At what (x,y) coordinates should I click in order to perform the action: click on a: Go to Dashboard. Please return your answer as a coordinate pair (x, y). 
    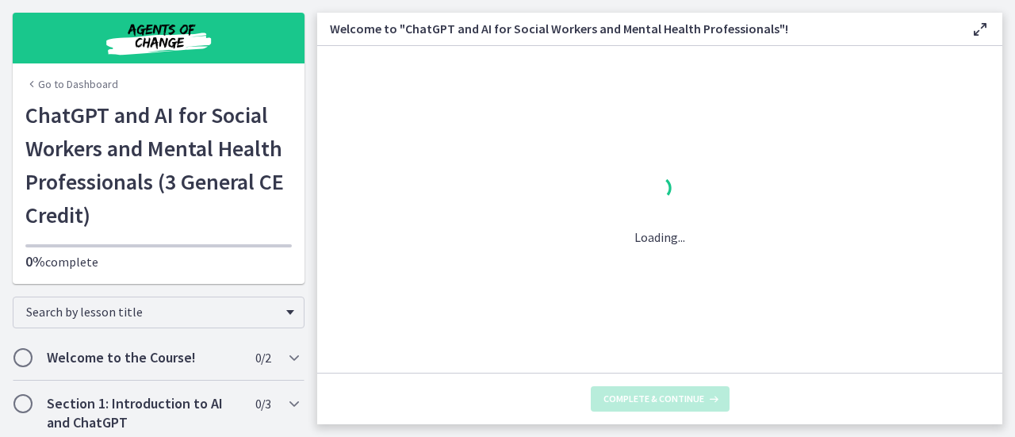
    Looking at the image, I should click on (71, 84).